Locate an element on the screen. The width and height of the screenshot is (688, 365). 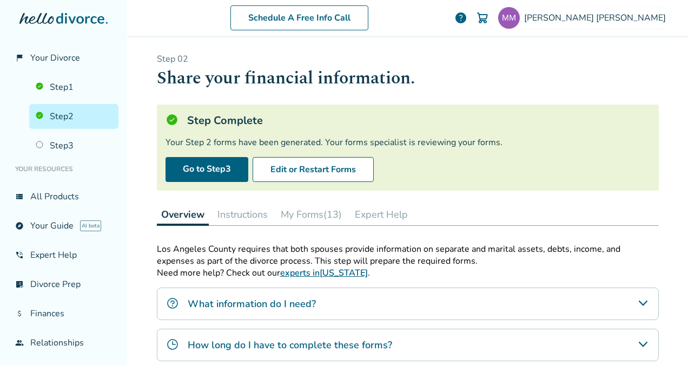
div: How long do I have to complete these forms? is located at coordinates (408, 345).